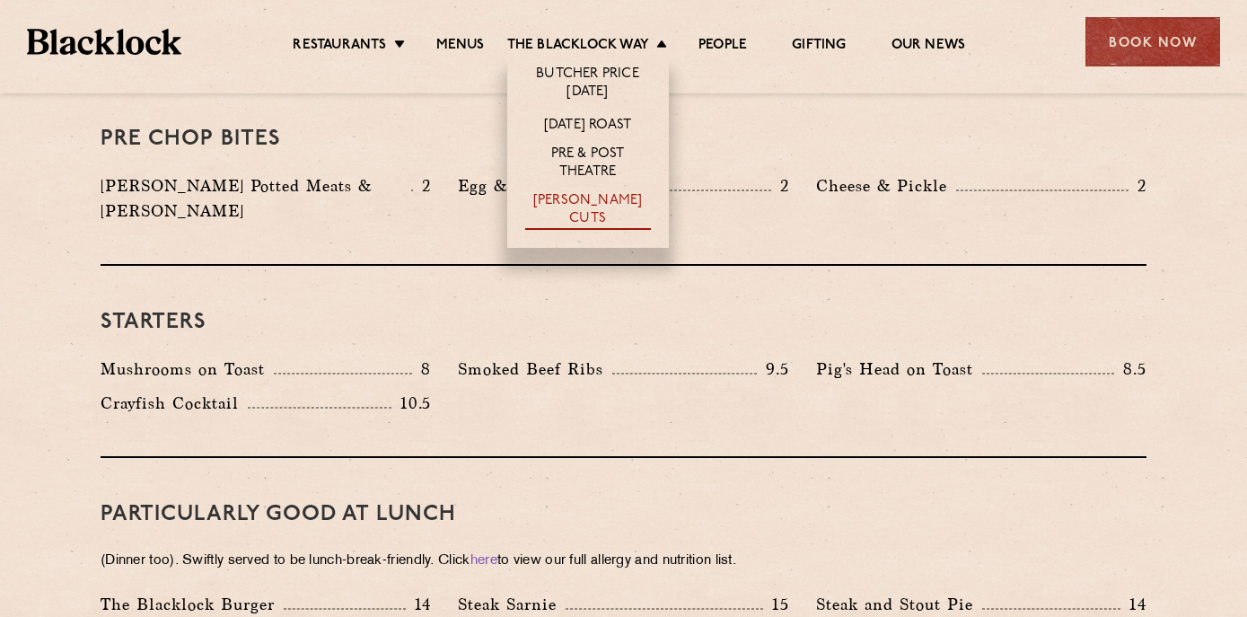 This screenshot has height=617, width=1247. What do you see at coordinates (819, 47) in the screenshot?
I see `a: Gifting` at bounding box center [819, 47].